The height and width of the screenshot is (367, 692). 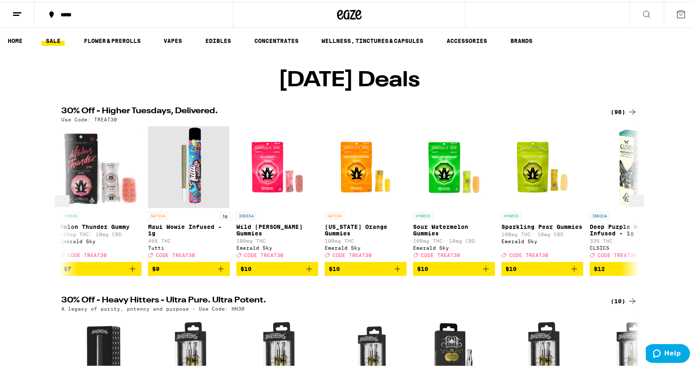 What do you see at coordinates (112, 39) in the screenshot?
I see `a: FLOWER & PREROLLS` at bounding box center [112, 39].